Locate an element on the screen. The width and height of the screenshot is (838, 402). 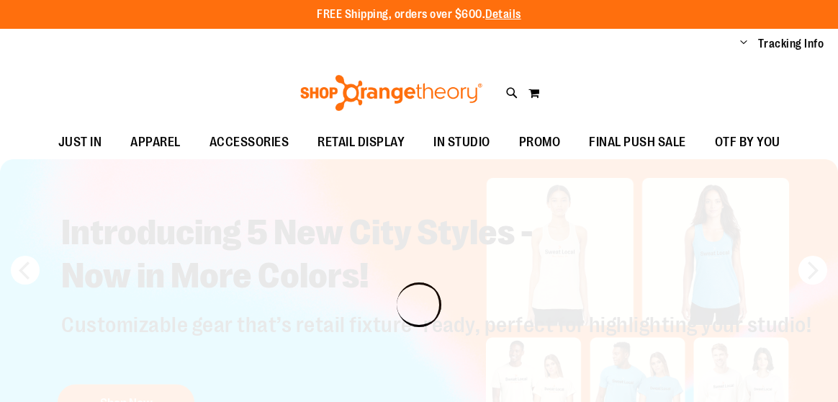
a: APPAREL is located at coordinates (156, 143).